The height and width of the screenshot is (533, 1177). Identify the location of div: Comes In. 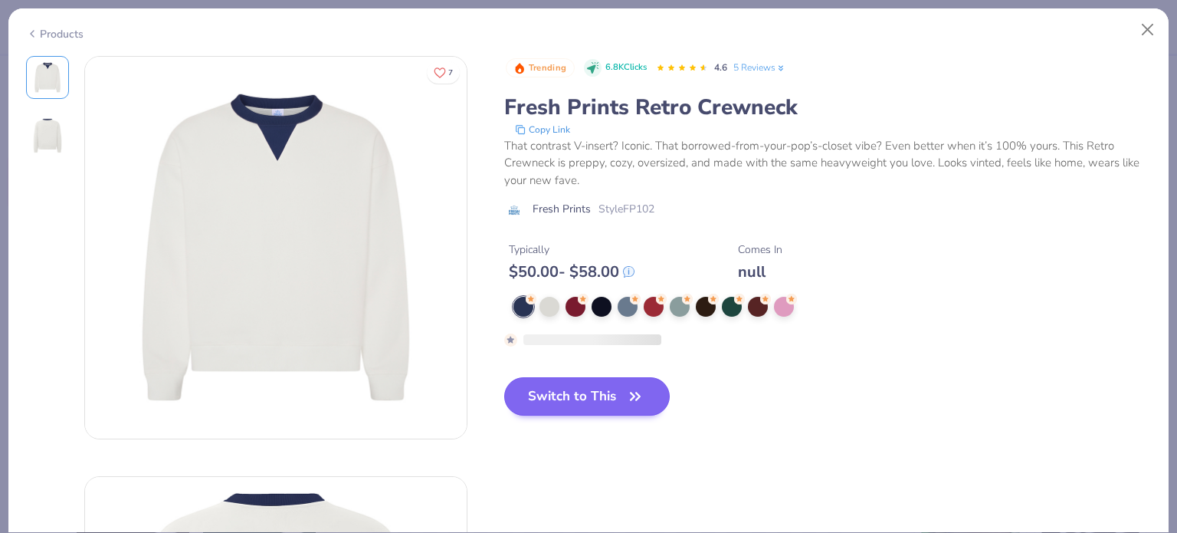
(760, 249).